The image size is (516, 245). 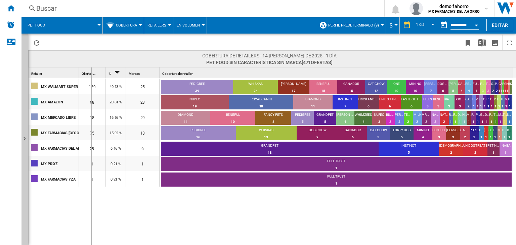 What do you see at coordinates (489, 88) in the screenshot?
I see `td: TOP CHOICE : 3 (1.59%)` at bounding box center [489, 88].